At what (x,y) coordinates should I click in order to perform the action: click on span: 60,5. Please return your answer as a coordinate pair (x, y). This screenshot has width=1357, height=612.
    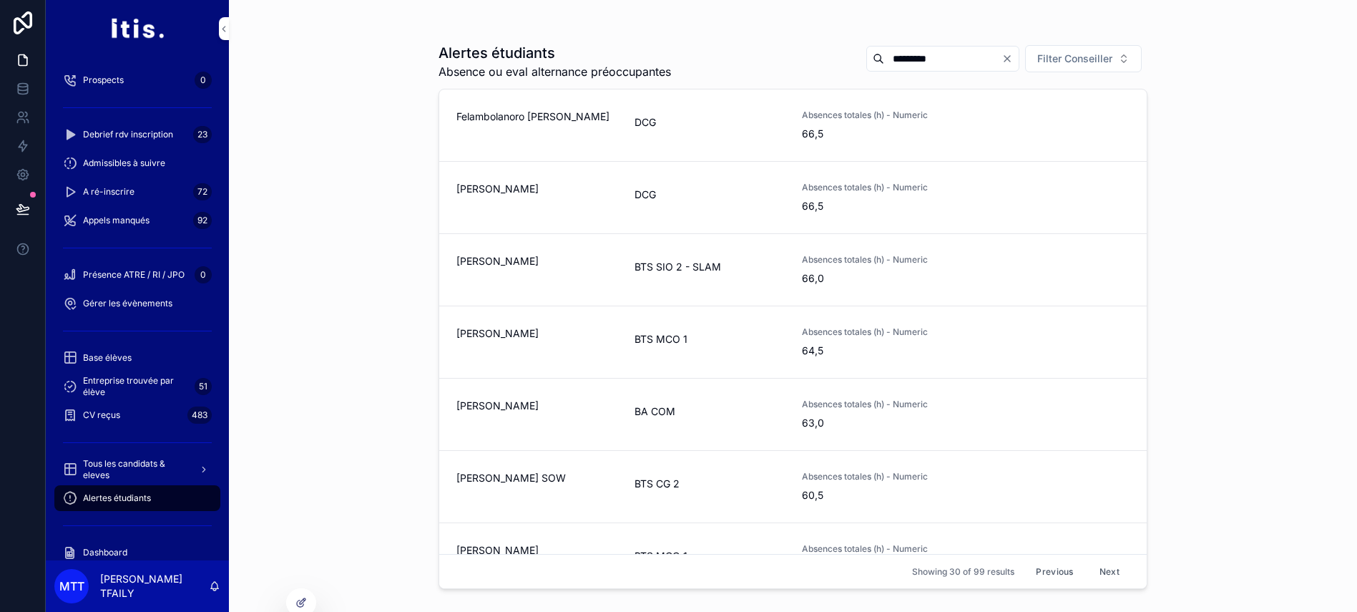
    Looking at the image, I should click on (879, 495).